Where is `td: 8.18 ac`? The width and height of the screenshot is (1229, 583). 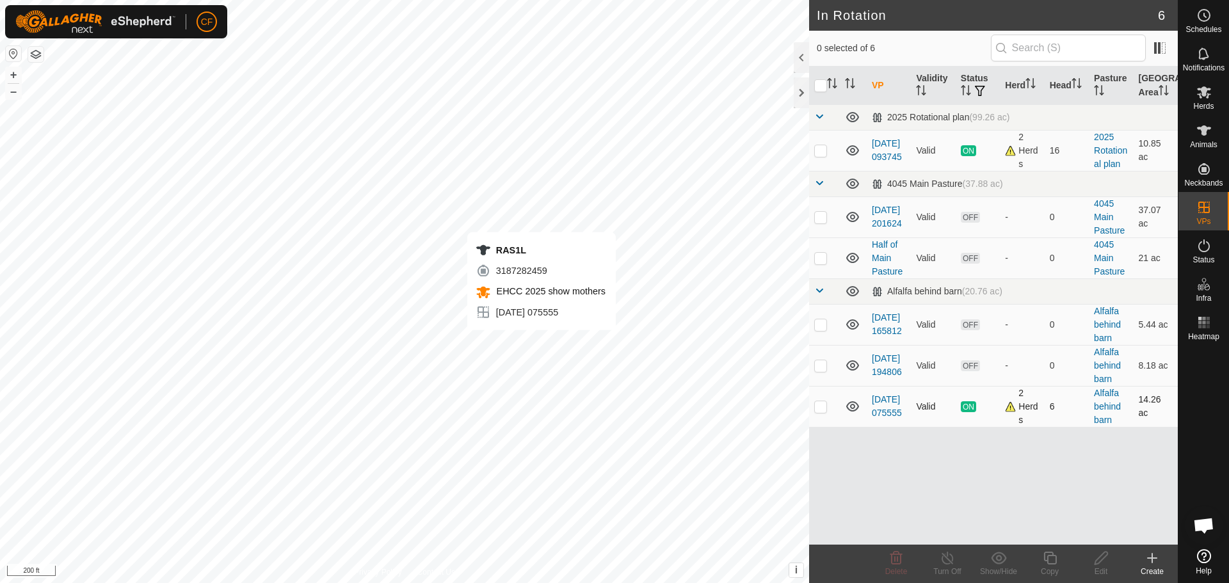
td: 8.18 ac is located at coordinates (1156, 366).